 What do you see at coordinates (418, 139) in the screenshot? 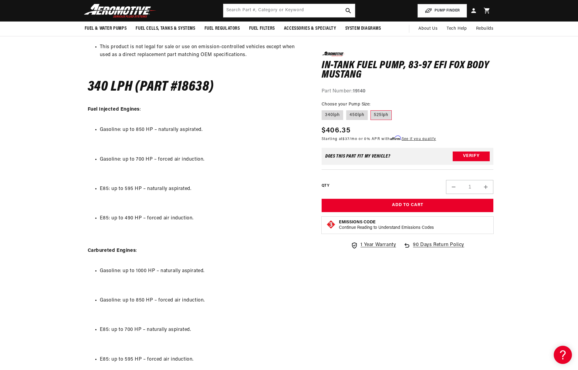
I see `a: See if you qualify - Learn more about Affirm Financing (opens in modal)` at bounding box center [418, 139].